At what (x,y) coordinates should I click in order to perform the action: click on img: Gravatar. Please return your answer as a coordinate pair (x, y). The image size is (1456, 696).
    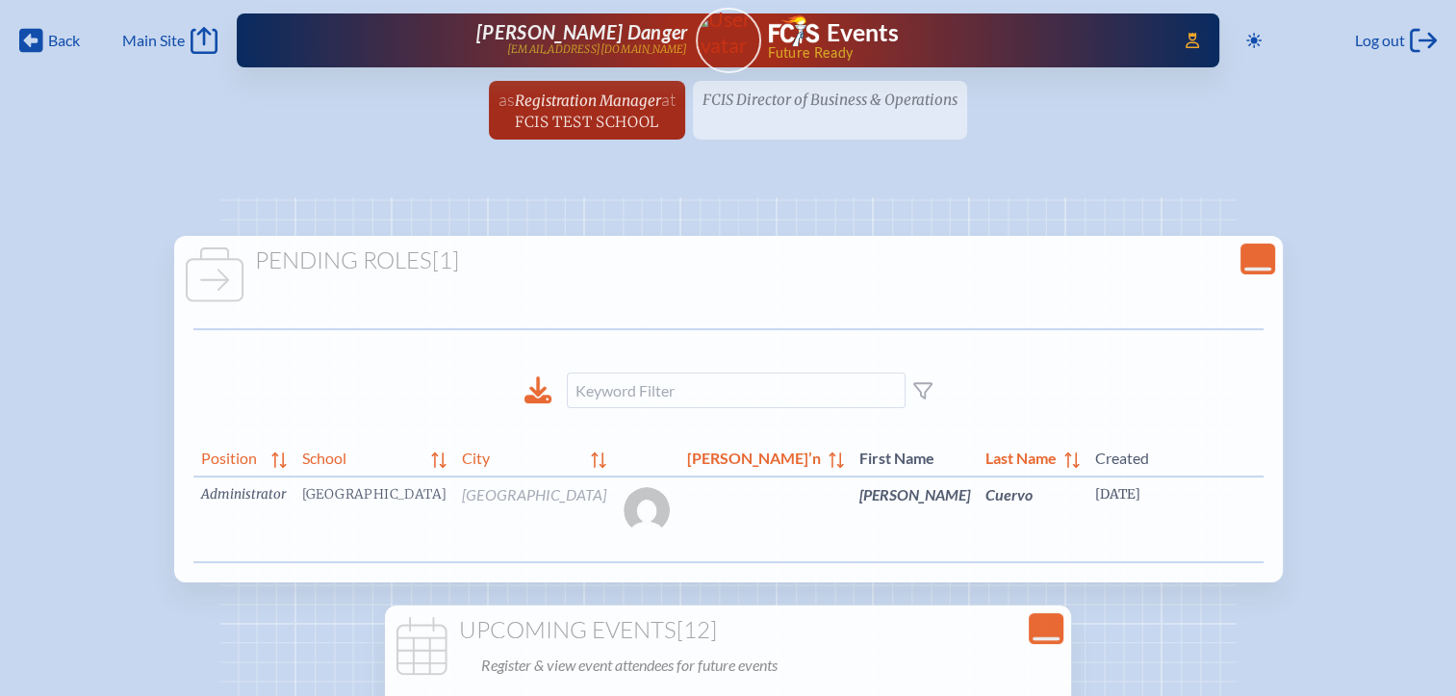
    Looking at the image, I should click on (647, 510).